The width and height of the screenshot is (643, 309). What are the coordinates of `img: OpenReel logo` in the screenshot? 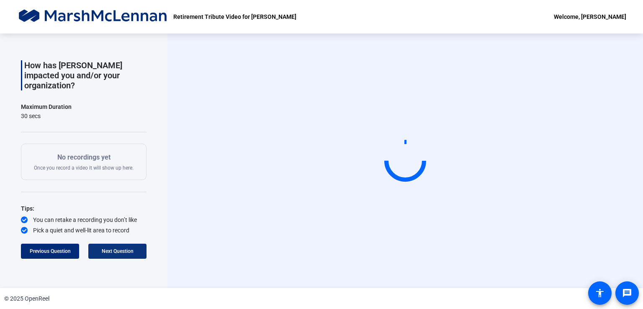 It's located at (93, 17).